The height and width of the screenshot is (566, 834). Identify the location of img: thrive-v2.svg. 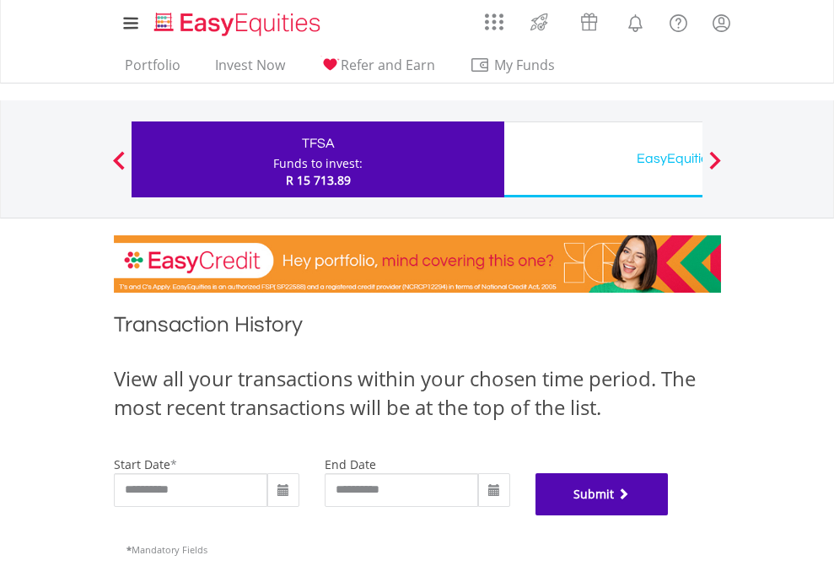
(539, 22).